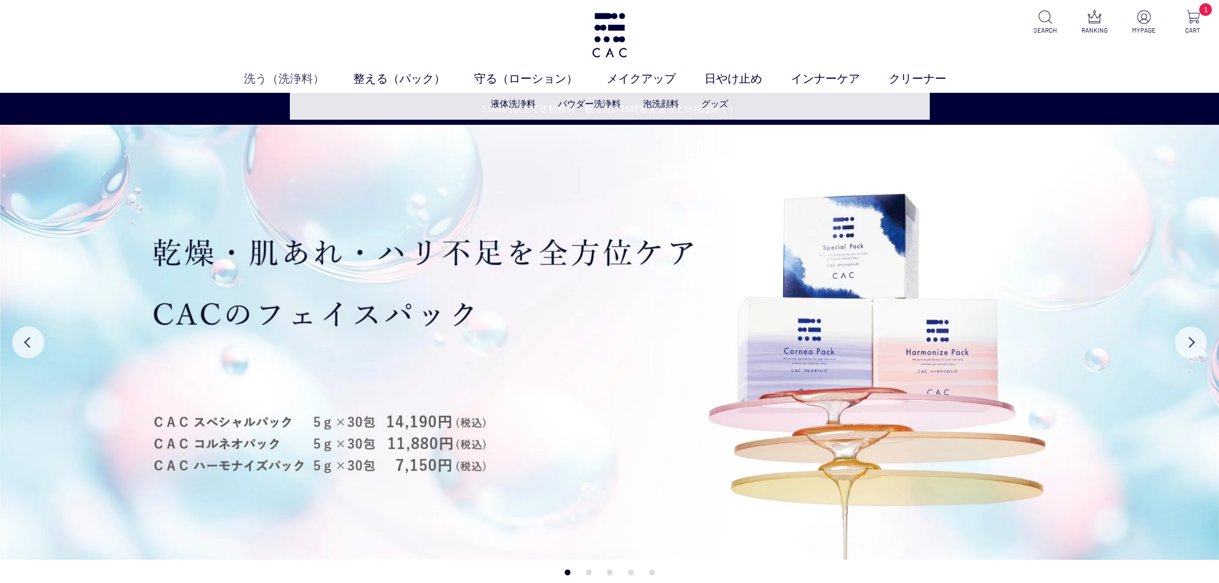  I want to click on span: 1, so click(1205, 10).